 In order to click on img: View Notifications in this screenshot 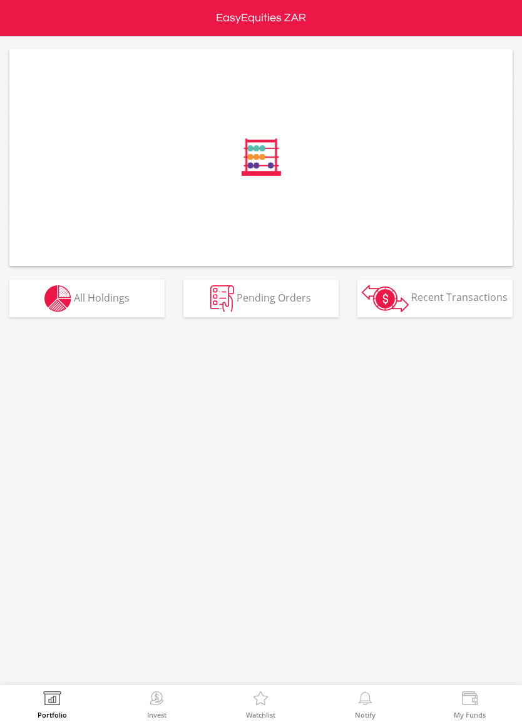, I will do `click(365, 700)`.